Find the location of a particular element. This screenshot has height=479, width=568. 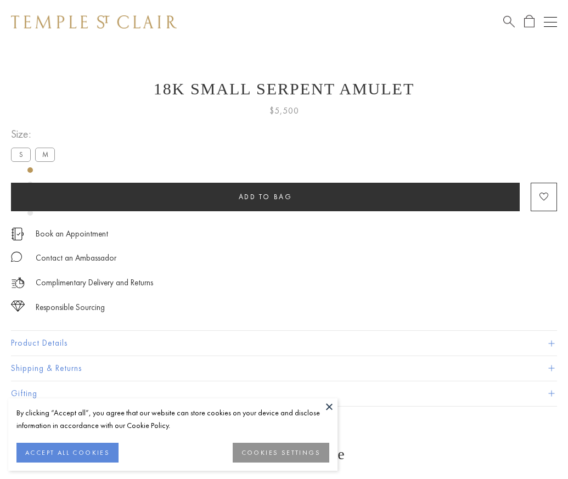

p: Complimentary Delivery and Returns is located at coordinates (94, 283).